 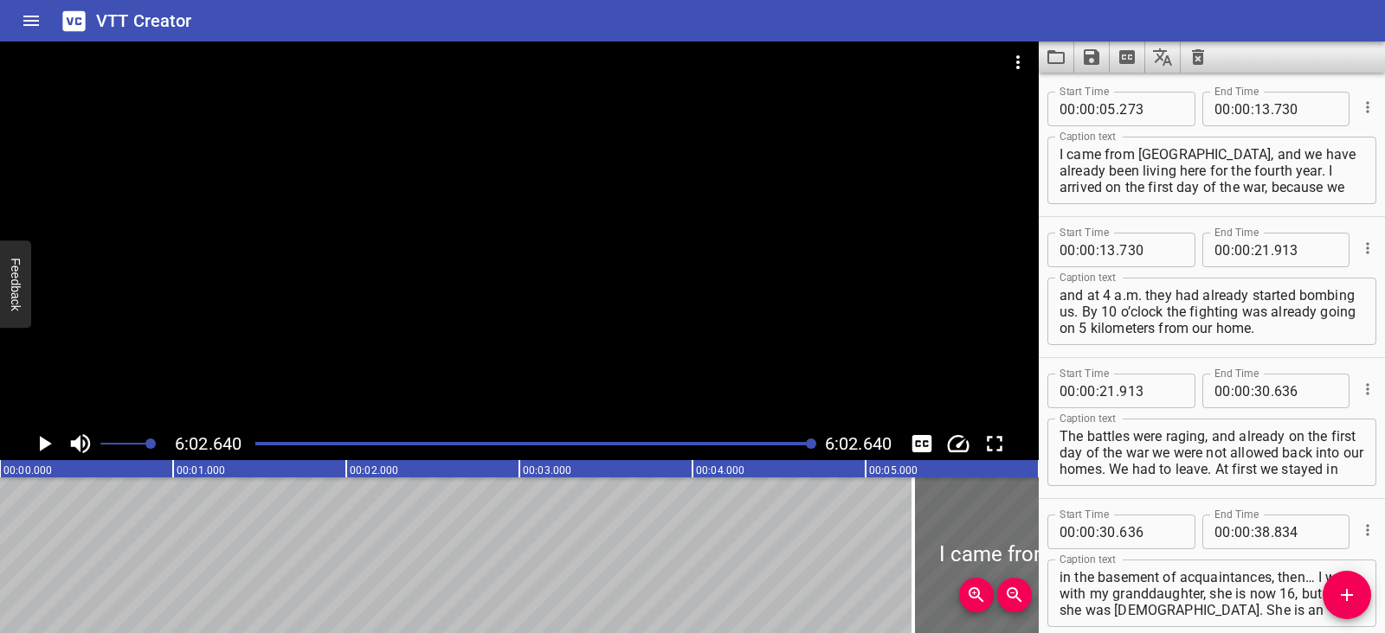 I want to click on button: Zoom In, so click(x=976, y=595).